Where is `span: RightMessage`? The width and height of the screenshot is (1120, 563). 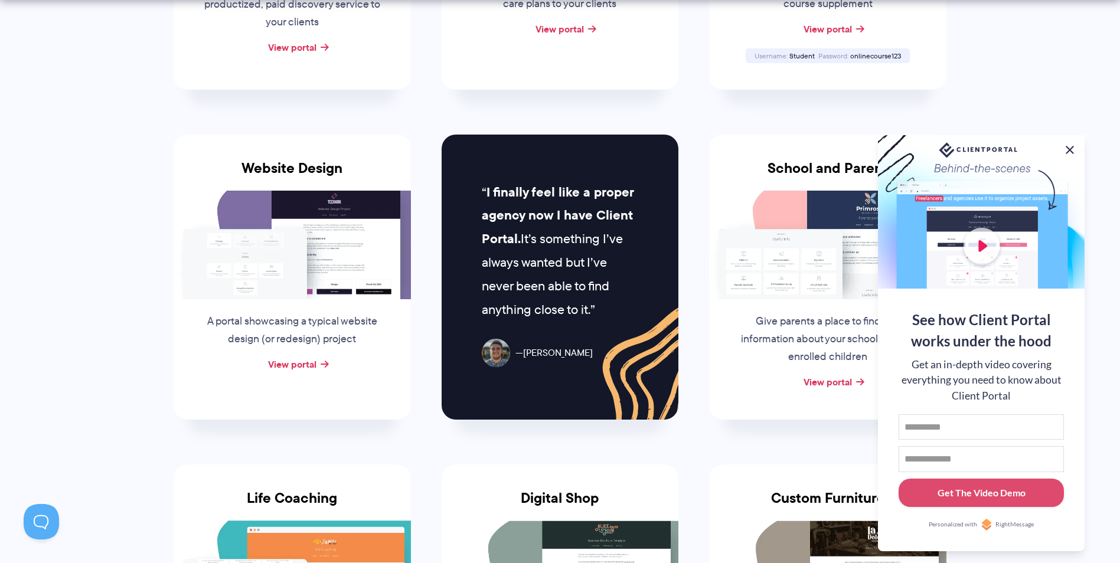
span: RightMessage is located at coordinates (1014, 525).